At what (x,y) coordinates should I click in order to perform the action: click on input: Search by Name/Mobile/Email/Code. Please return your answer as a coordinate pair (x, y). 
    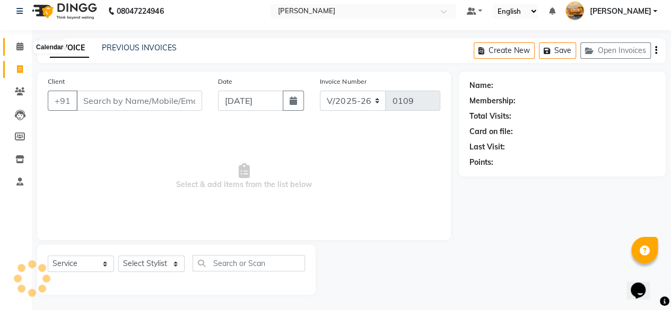
    Looking at the image, I should click on (139, 101).